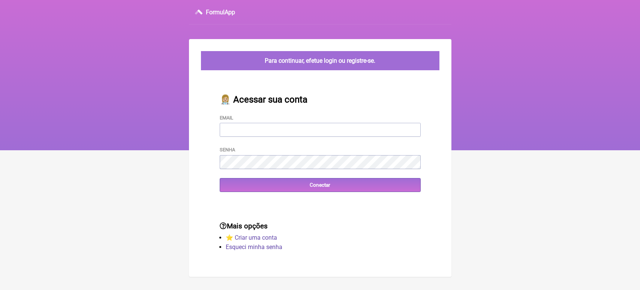 The image size is (640, 290). I want to click on label: Email, so click(227, 117).